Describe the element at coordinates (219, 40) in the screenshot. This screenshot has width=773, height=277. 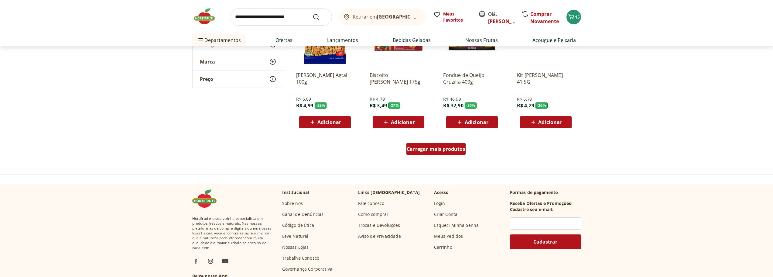
I see `span: Departamentos` at that location.